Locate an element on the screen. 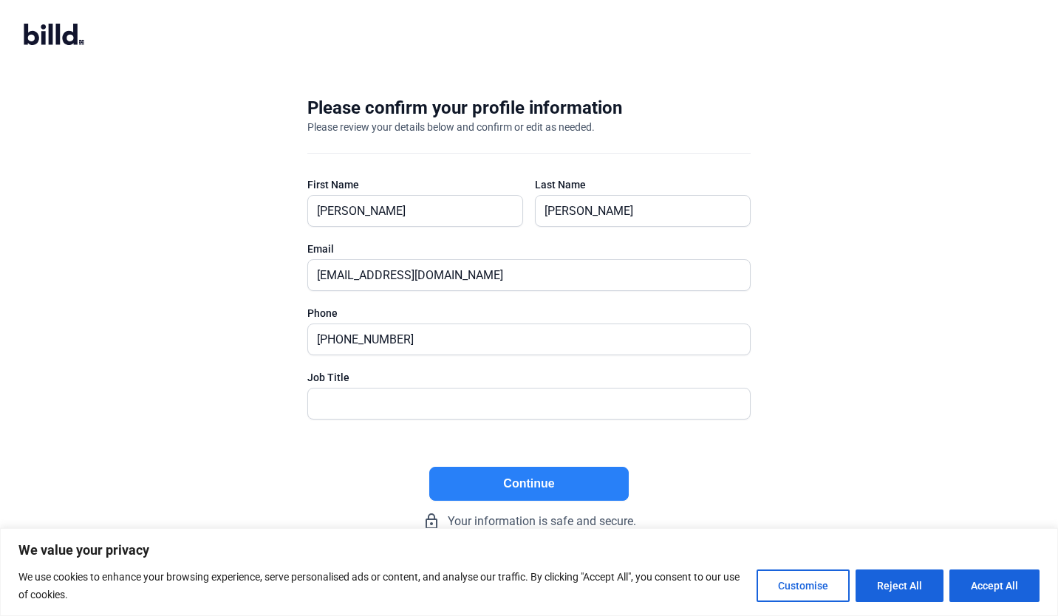 This screenshot has width=1058, height=616. div: Please confirm your profile information is located at coordinates (465, 108).